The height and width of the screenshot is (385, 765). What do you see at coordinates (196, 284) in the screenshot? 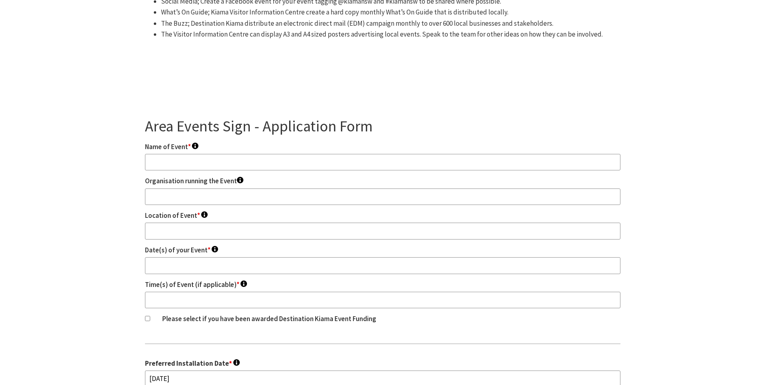
I see `label: Time(s) of Event (if applicable)` at bounding box center [196, 284].